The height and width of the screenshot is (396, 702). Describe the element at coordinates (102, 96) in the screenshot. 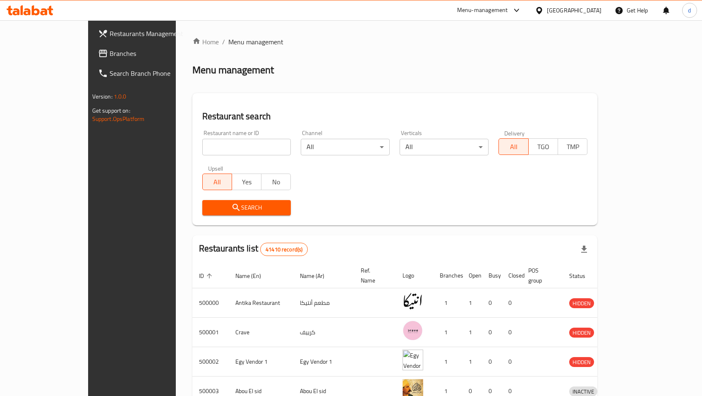

I see `span: Version:` at that location.